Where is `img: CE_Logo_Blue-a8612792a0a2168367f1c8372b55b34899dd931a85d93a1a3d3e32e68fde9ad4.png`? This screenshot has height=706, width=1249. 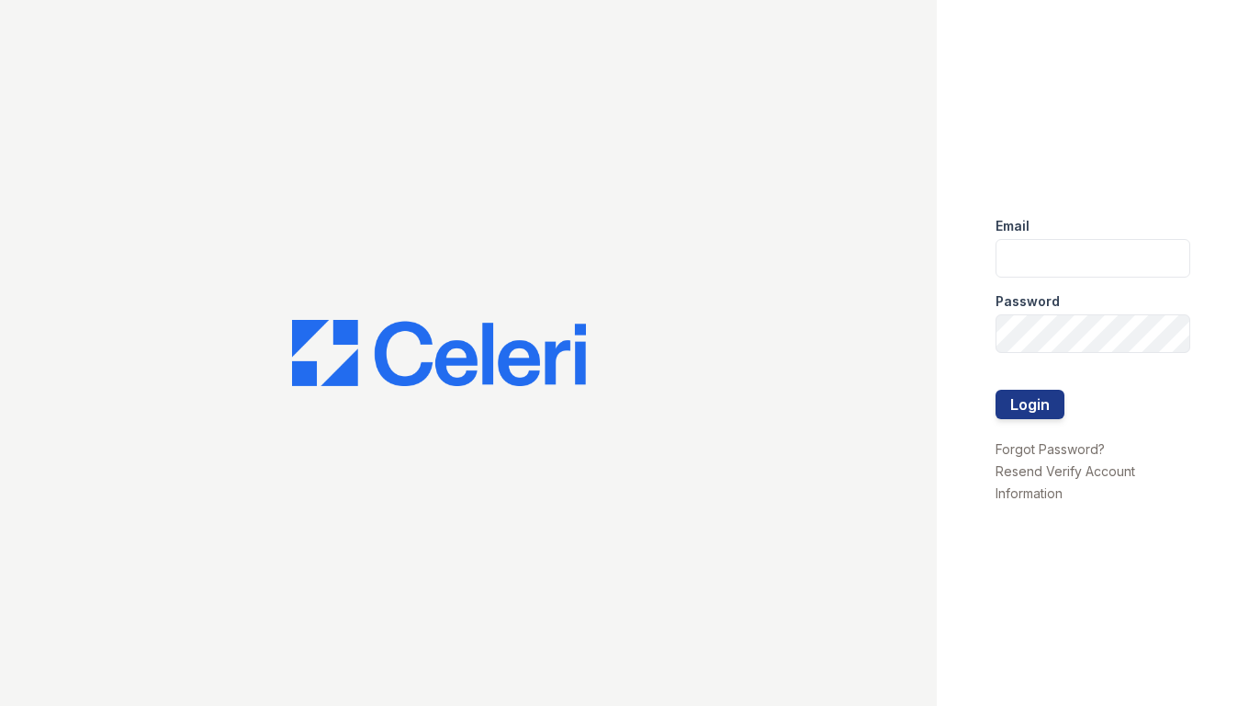
img: CE_Logo_Blue-a8612792a0a2168367f1c8372b55b34899dd931a85d93a1a3d3e32e68fde9ad4.png is located at coordinates (439, 353).